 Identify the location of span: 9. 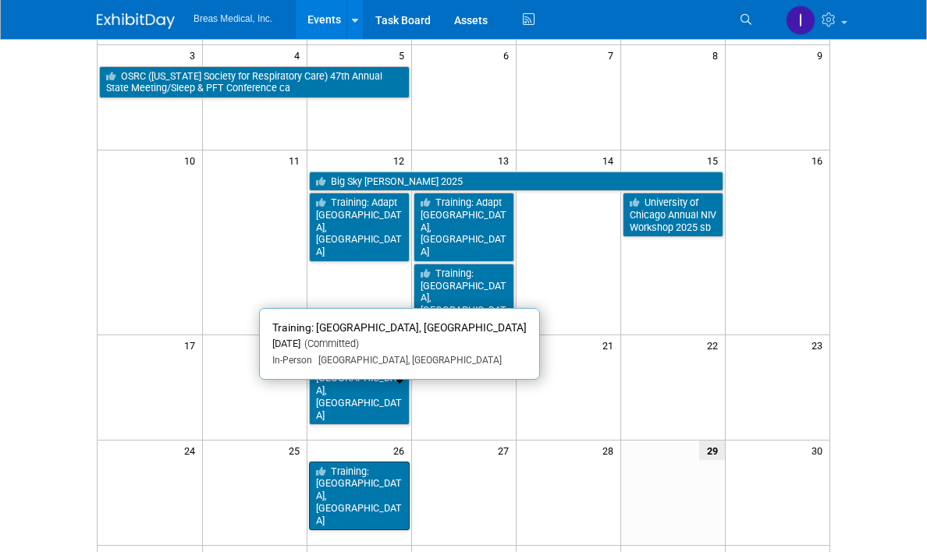
(822, 55).